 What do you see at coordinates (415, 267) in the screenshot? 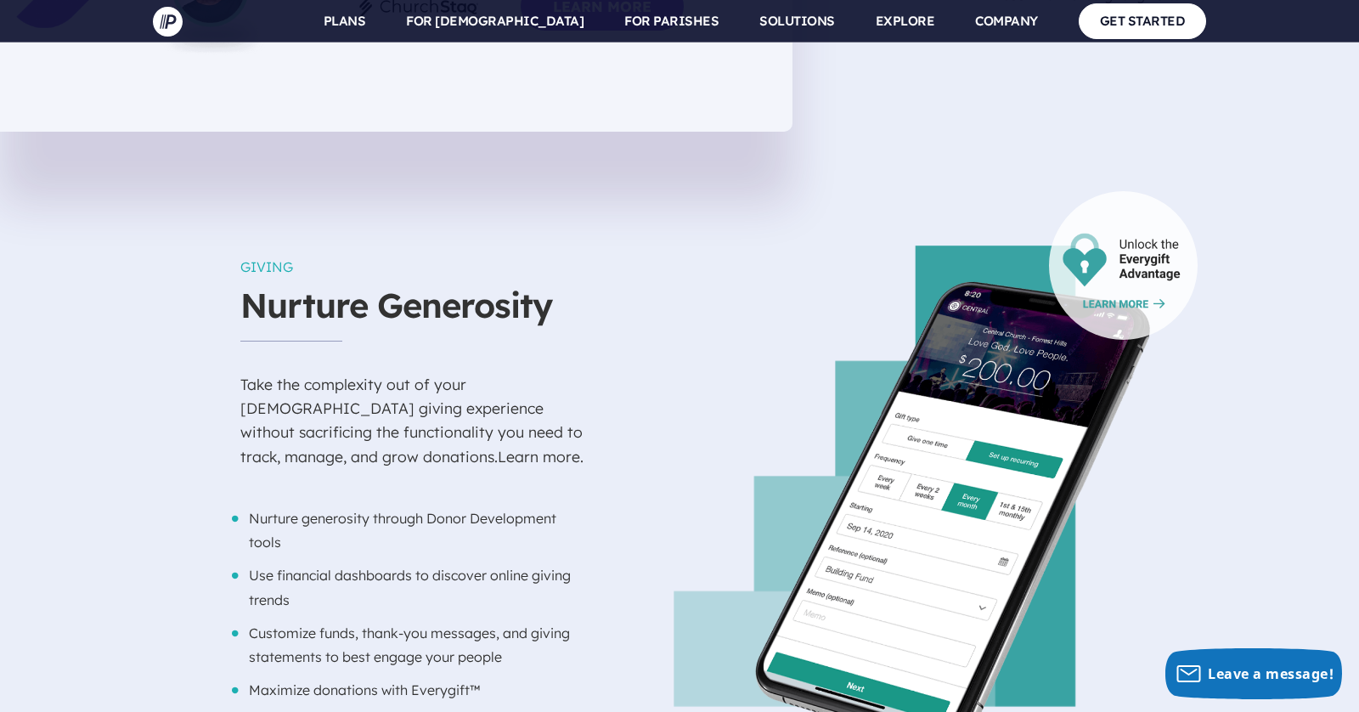
I see `h6: GIVING` at bounding box center [415, 267].